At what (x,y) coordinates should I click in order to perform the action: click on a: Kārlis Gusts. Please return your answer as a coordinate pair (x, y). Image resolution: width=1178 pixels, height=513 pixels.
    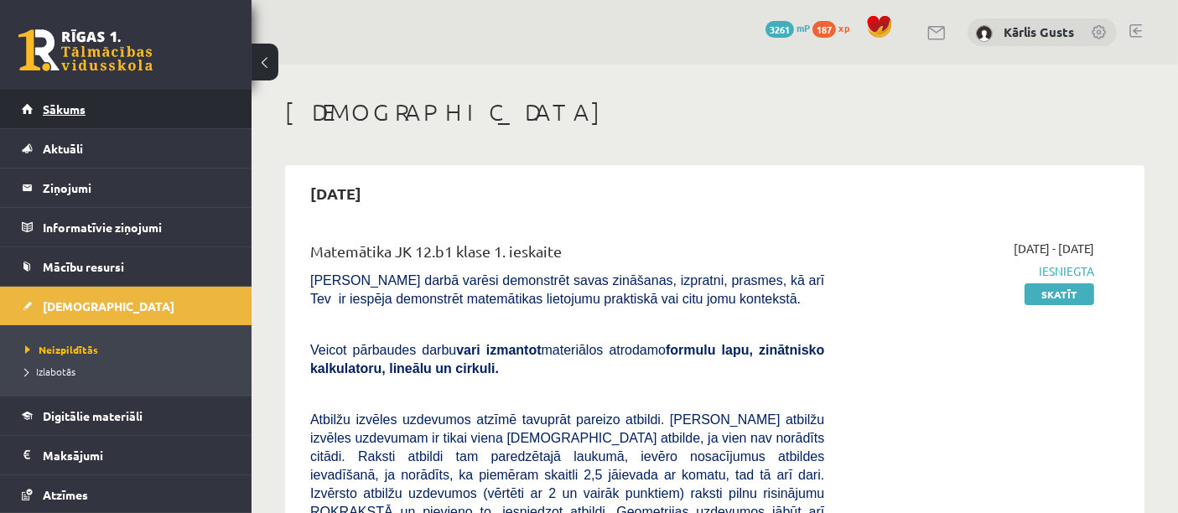
    Looking at the image, I should click on (1039, 32).